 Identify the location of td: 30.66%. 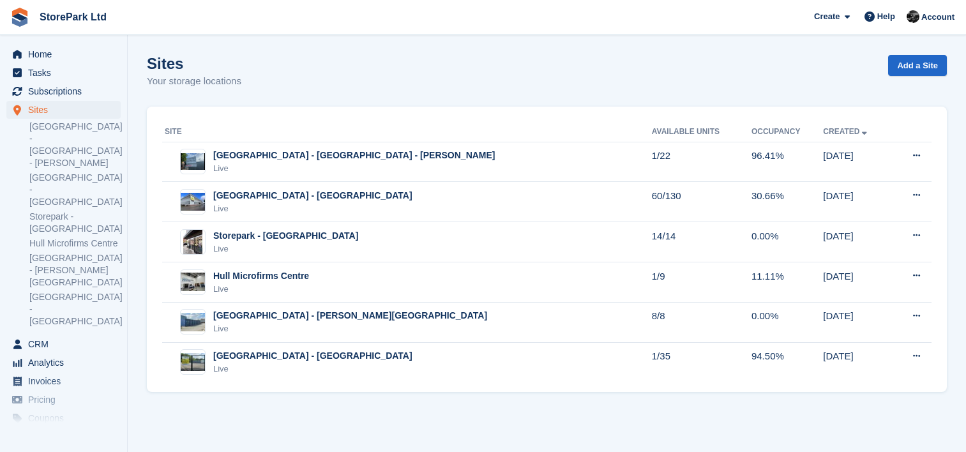
(787, 202).